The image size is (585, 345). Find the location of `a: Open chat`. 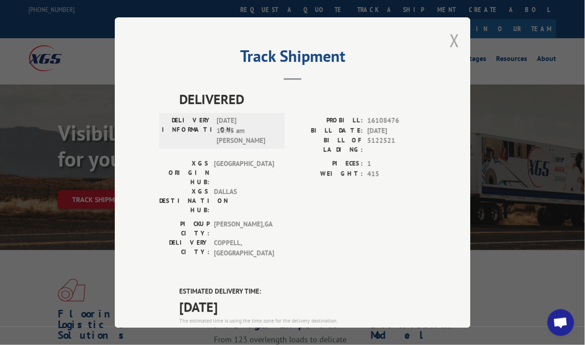

a: Open chat is located at coordinates (561, 322).